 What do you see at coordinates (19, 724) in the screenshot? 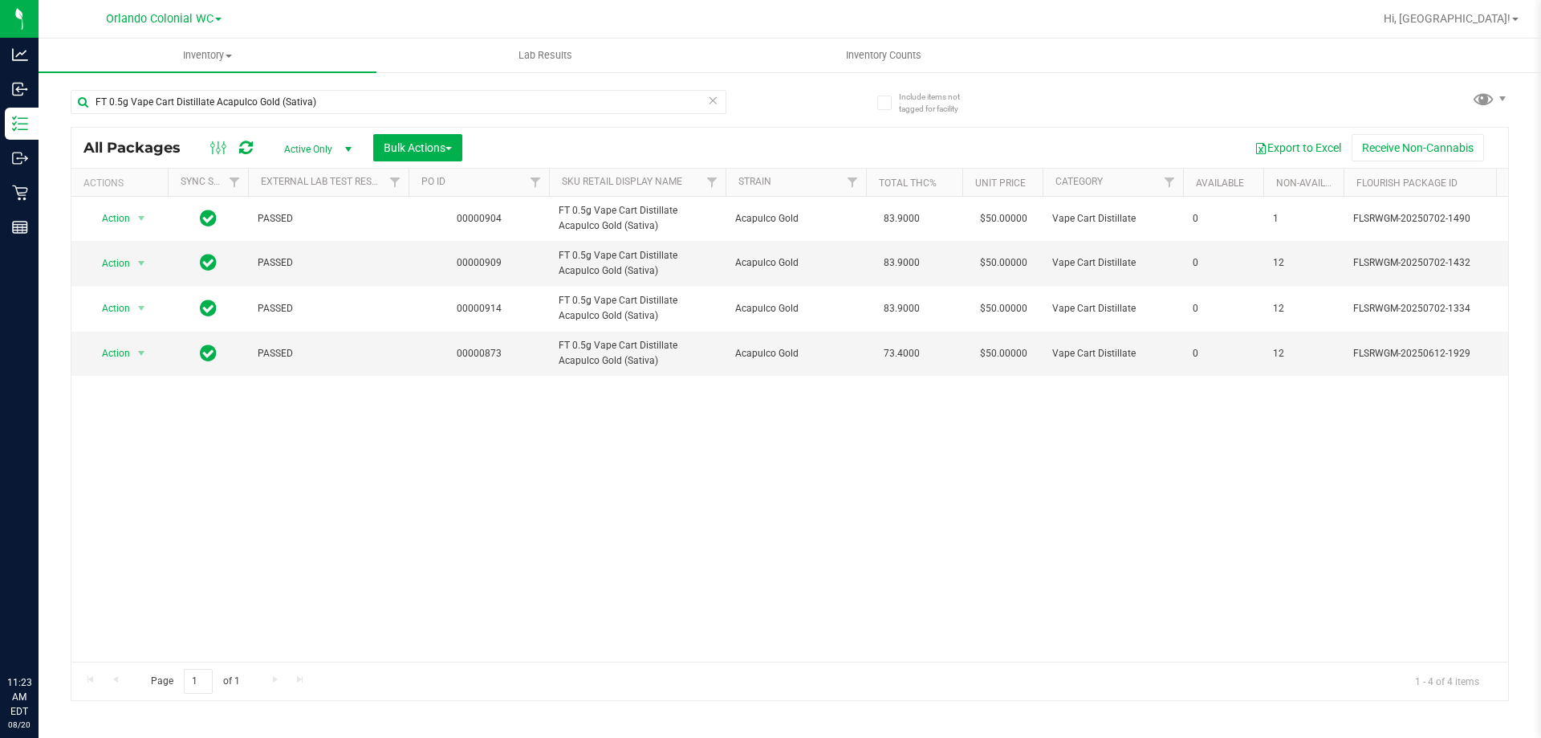
I see `p: 08/20` at bounding box center [19, 724].